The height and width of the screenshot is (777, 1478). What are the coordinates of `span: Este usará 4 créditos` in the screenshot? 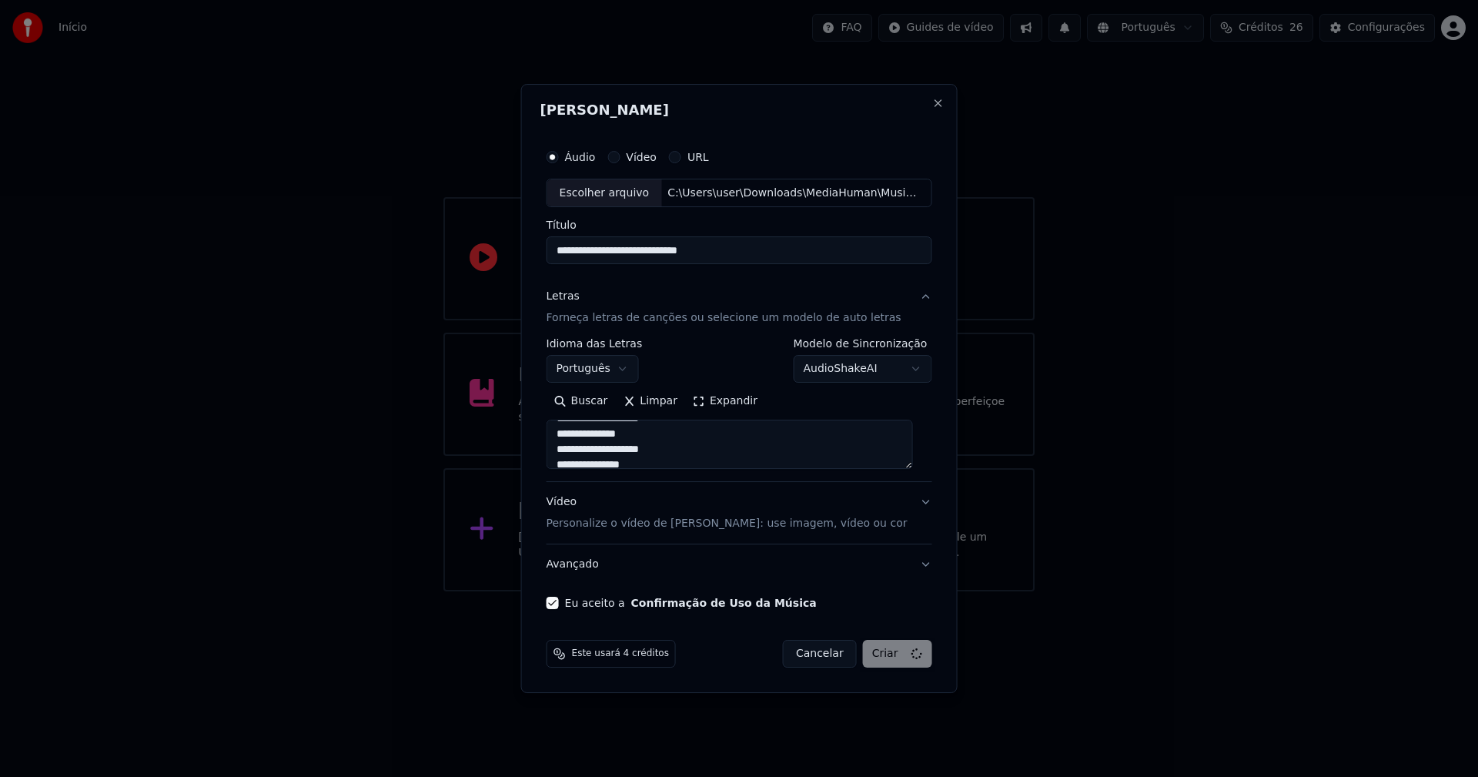 It's located at (621, 654).